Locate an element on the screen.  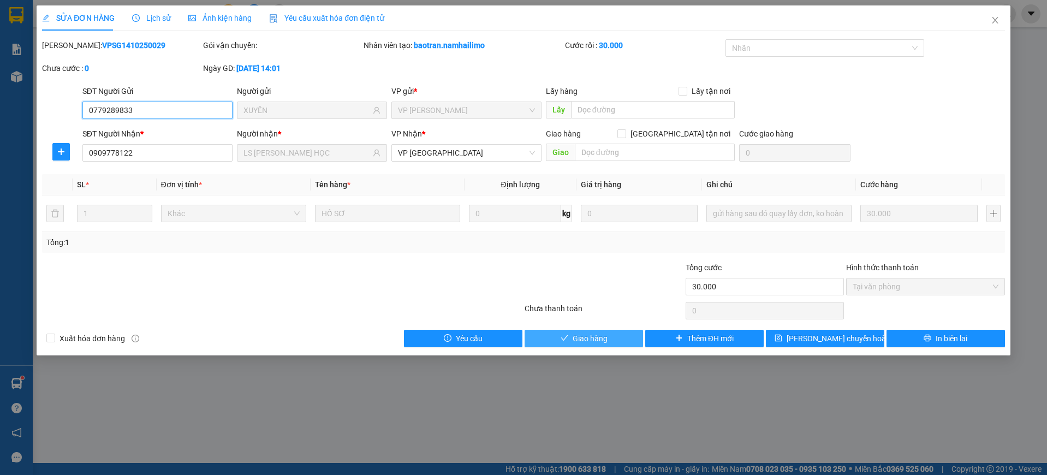
div: Chưa thanh toán is located at coordinates (604, 312).